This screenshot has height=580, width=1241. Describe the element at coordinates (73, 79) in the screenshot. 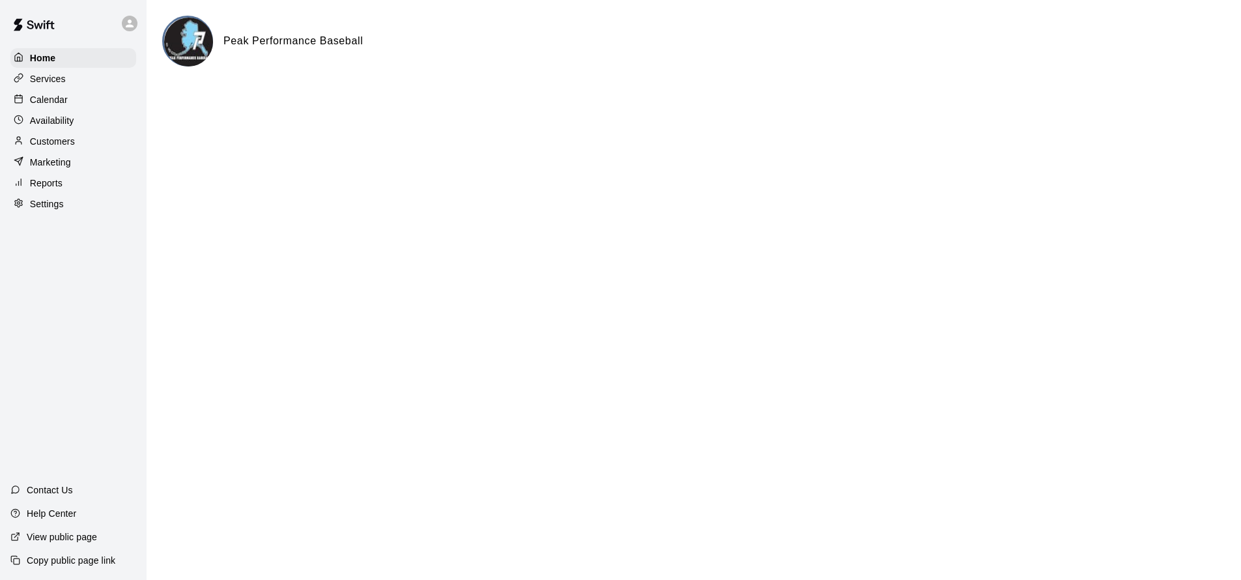

I see `a: Services` at that location.